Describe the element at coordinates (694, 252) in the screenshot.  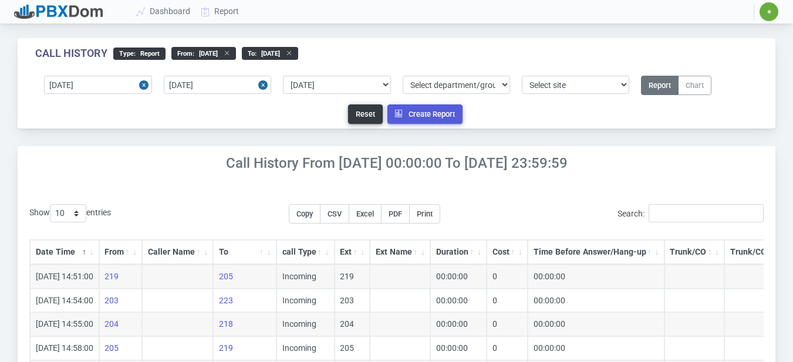
I see `th: Trunk/CO: activate to sort column ascending` at that location.